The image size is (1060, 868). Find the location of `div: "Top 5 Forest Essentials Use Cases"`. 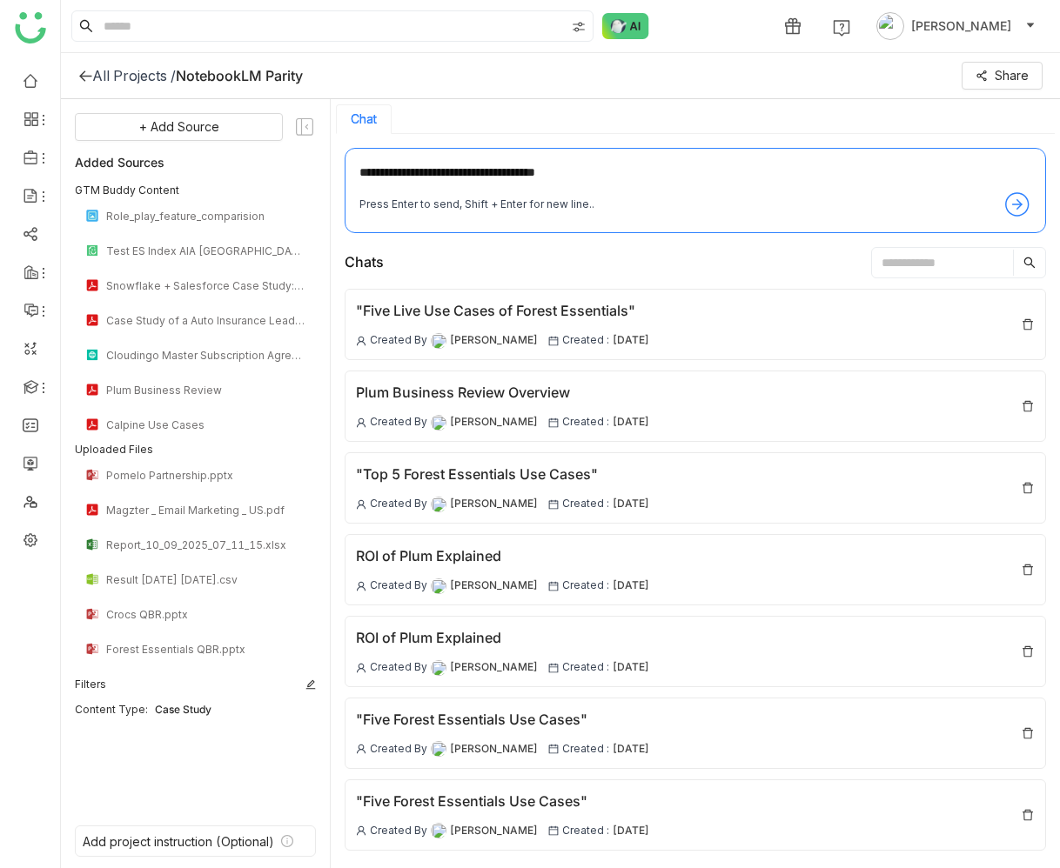

div: "Top 5 Forest Essentials Use Cases" is located at coordinates (502, 474).